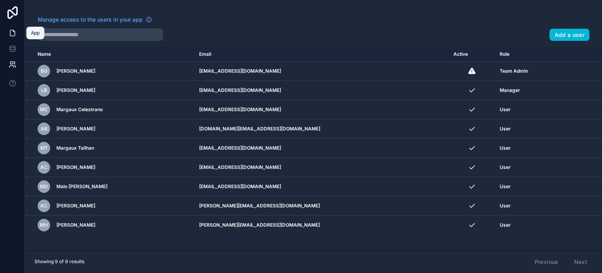 Image resolution: width=602 pixels, height=273 pixels. What do you see at coordinates (80, 109) in the screenshot?
I see `span: Margaux Celestrano` at bounding box center [80, 109].